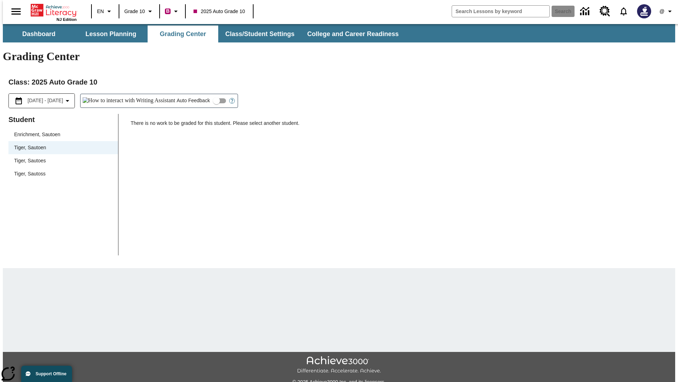 Image resolution: width=678 pixels, height=382 pixels. What do you see at coordinates (47, 373) in the screenshot?
I see `button: Support Offline` at bounding box center [47, 373].